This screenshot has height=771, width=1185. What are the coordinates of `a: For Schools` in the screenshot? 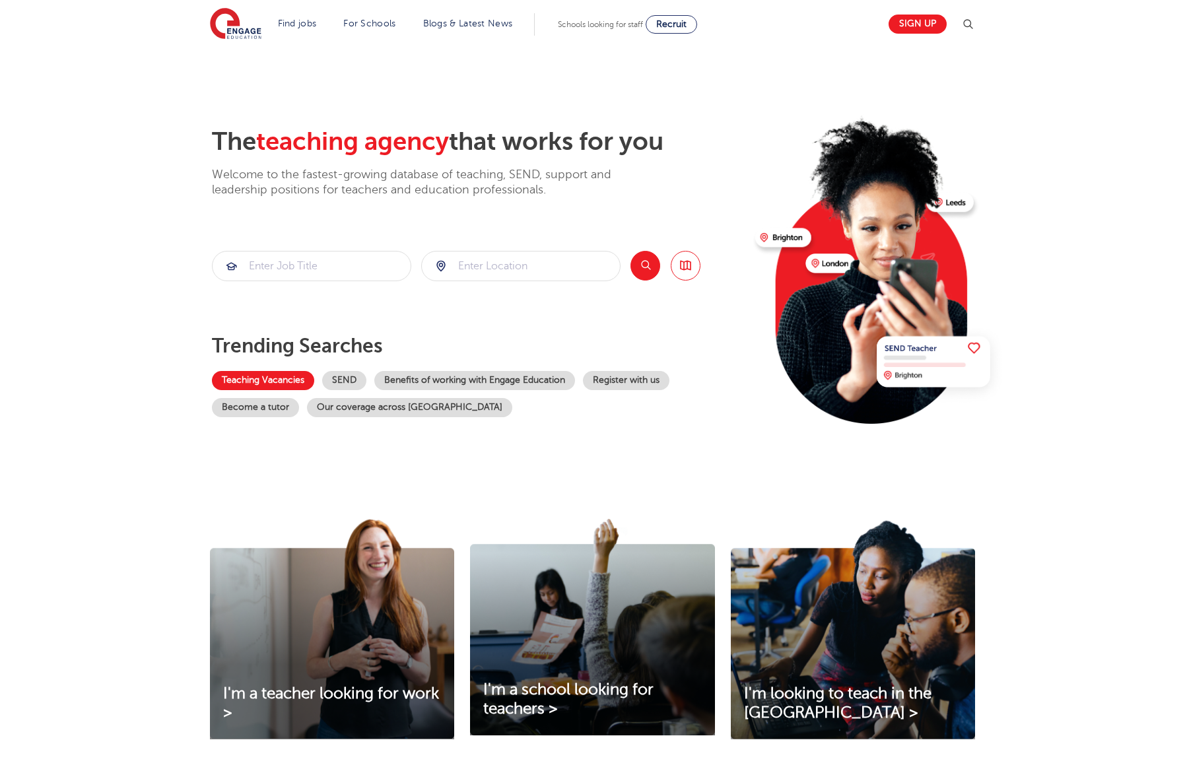 It's located at (369, 23).